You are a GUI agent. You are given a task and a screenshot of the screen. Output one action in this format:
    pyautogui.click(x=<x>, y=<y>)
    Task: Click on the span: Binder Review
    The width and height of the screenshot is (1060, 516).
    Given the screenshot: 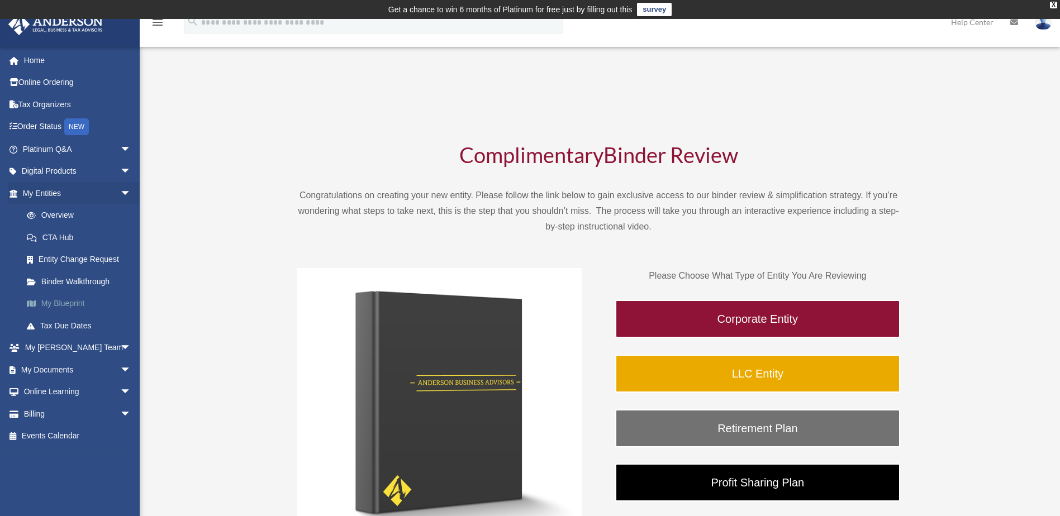 What is the action you would take?
    pyautogui.click(x=670, y=155)
    